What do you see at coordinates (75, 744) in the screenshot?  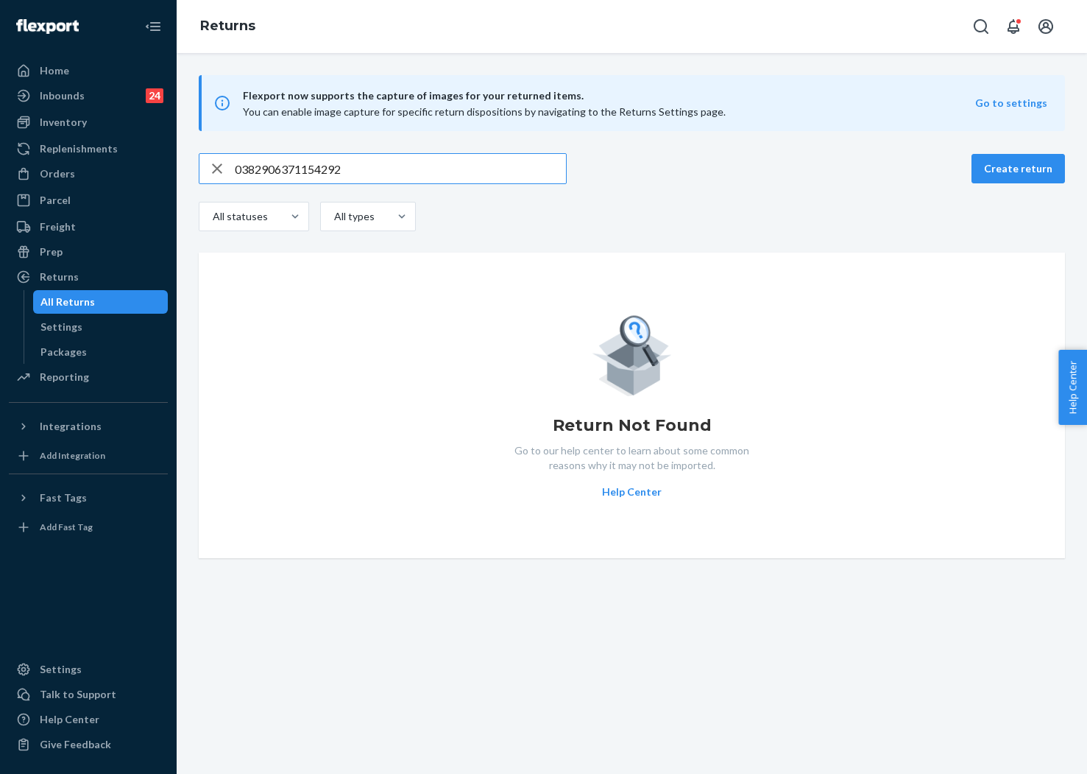 I see `div: Give Feedback` at bounding box center [75, 744].